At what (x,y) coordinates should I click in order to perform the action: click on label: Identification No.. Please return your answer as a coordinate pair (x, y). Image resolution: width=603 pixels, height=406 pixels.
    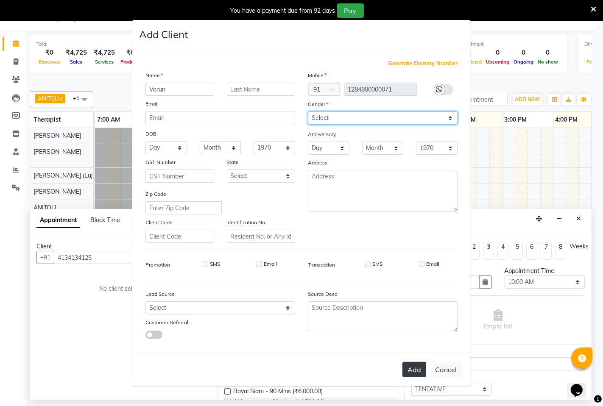
    Looking at the image, I should click on (247, 223).